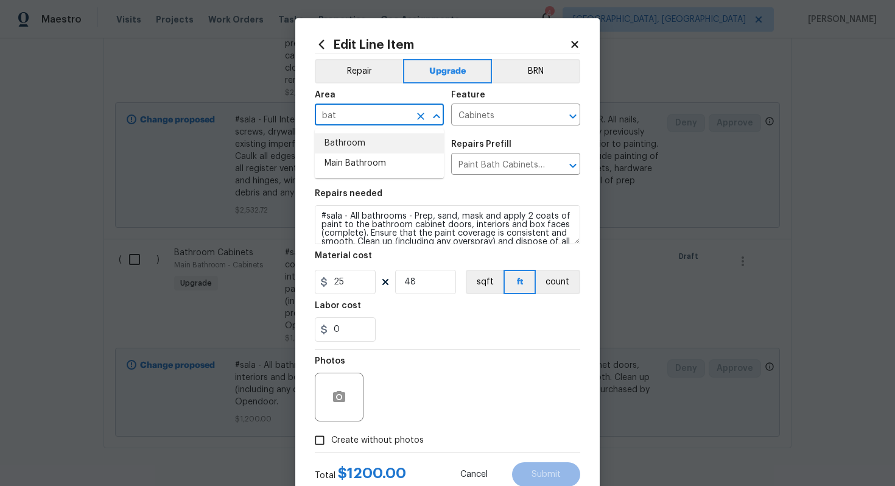  What do you see at coordinates (358, 71) in the screenshot?
I see `button: Repair` at bounding box center [358, 71].